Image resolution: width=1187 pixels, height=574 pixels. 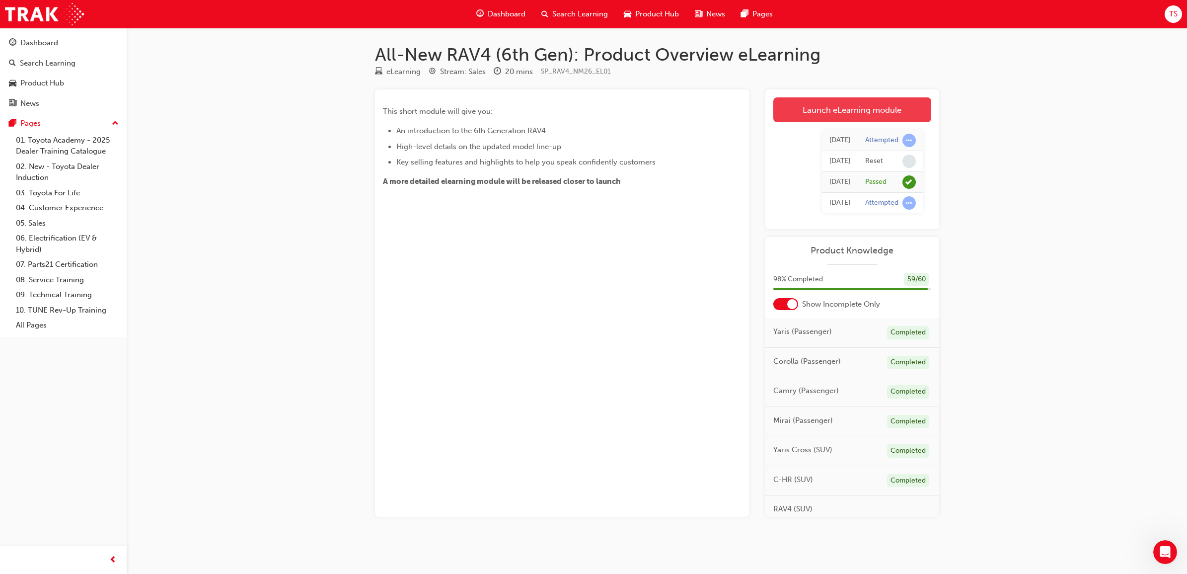 I want to click on a: 04. Customer Experience, so click(x=67, y=208).